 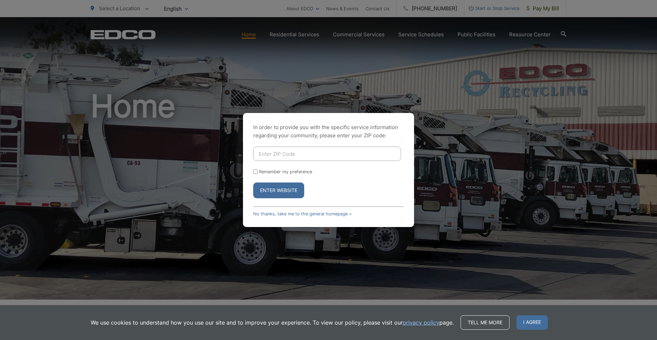 I want to click on a: Tell me more, so click(x=485, y=322).